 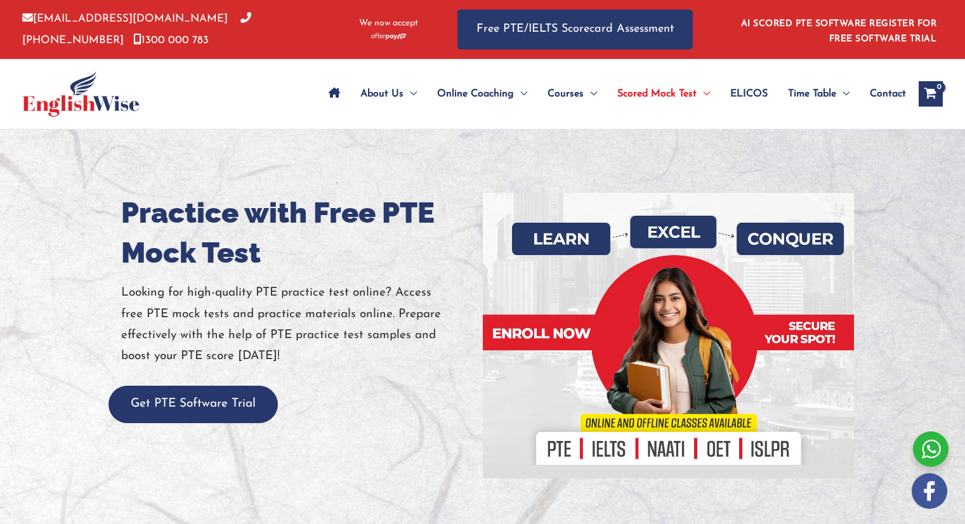 What do you see at coordinates (388, 94) in the screenshot?
I see `a: About UsMenu Toggle` at bounding box center [388, 94].